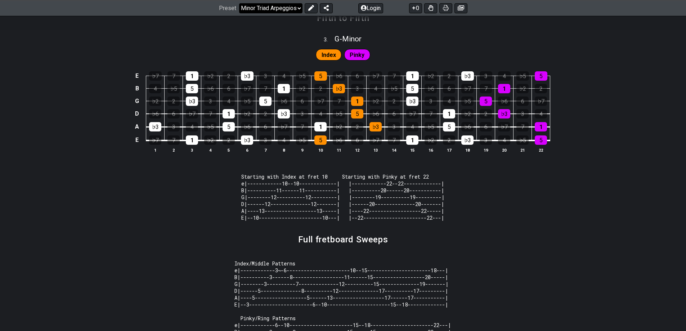  What do you see at coordinates (271, 8) in the screenshot?
I see `select: Preset` at bounding box center [271, 8].